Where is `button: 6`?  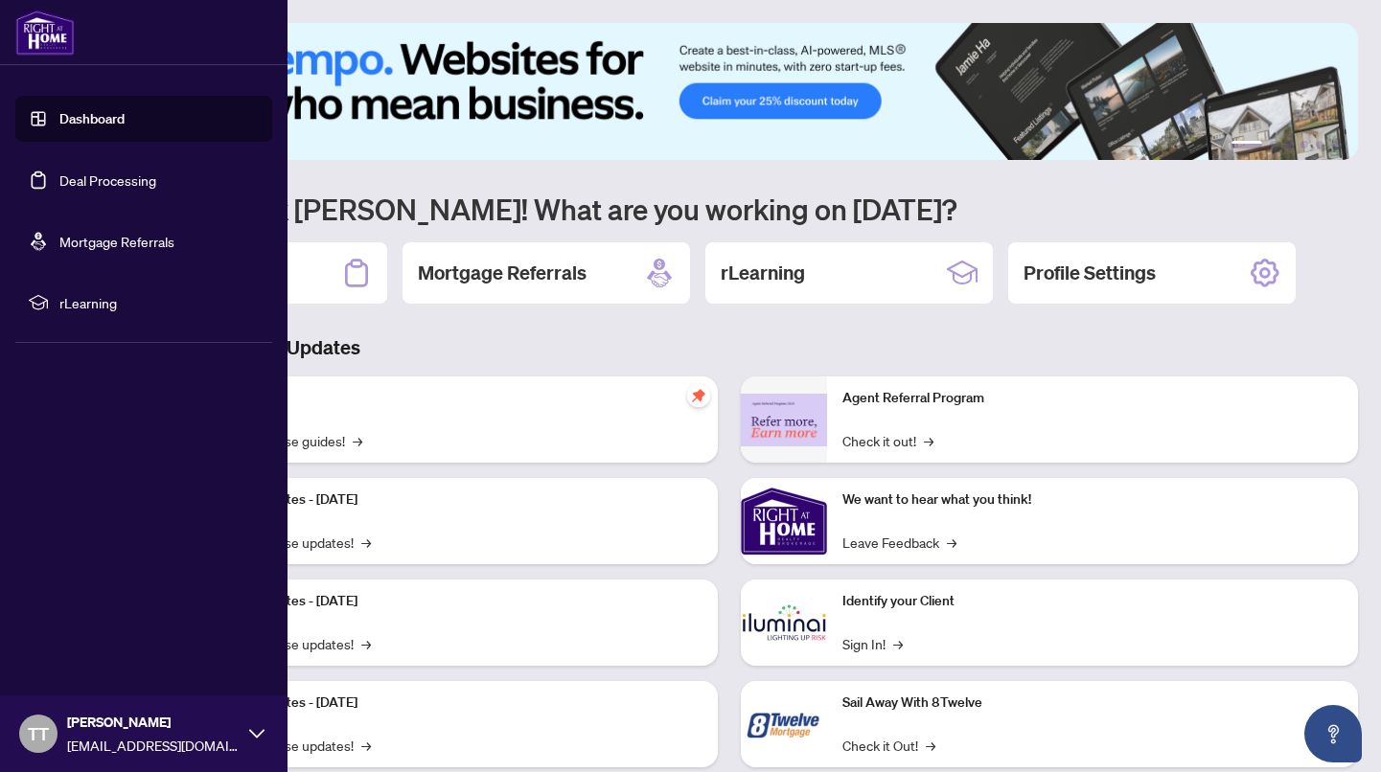
button: 6 is located at coordinates (1335, 145).